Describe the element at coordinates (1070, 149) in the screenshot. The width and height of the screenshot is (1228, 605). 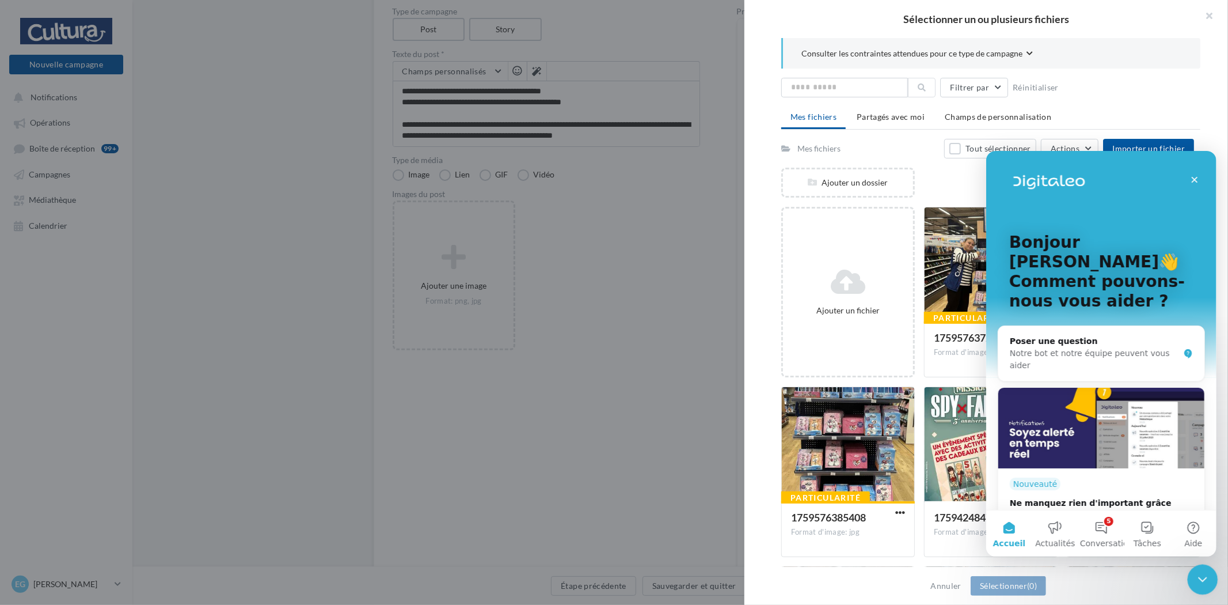
I see `button: Actions` at that location.